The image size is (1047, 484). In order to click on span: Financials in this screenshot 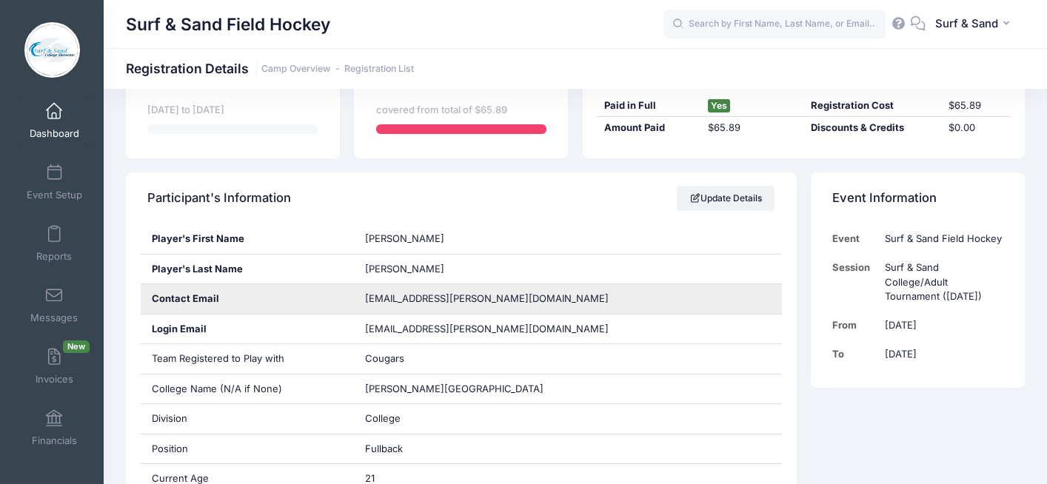, I will do `click(54, 441)`.